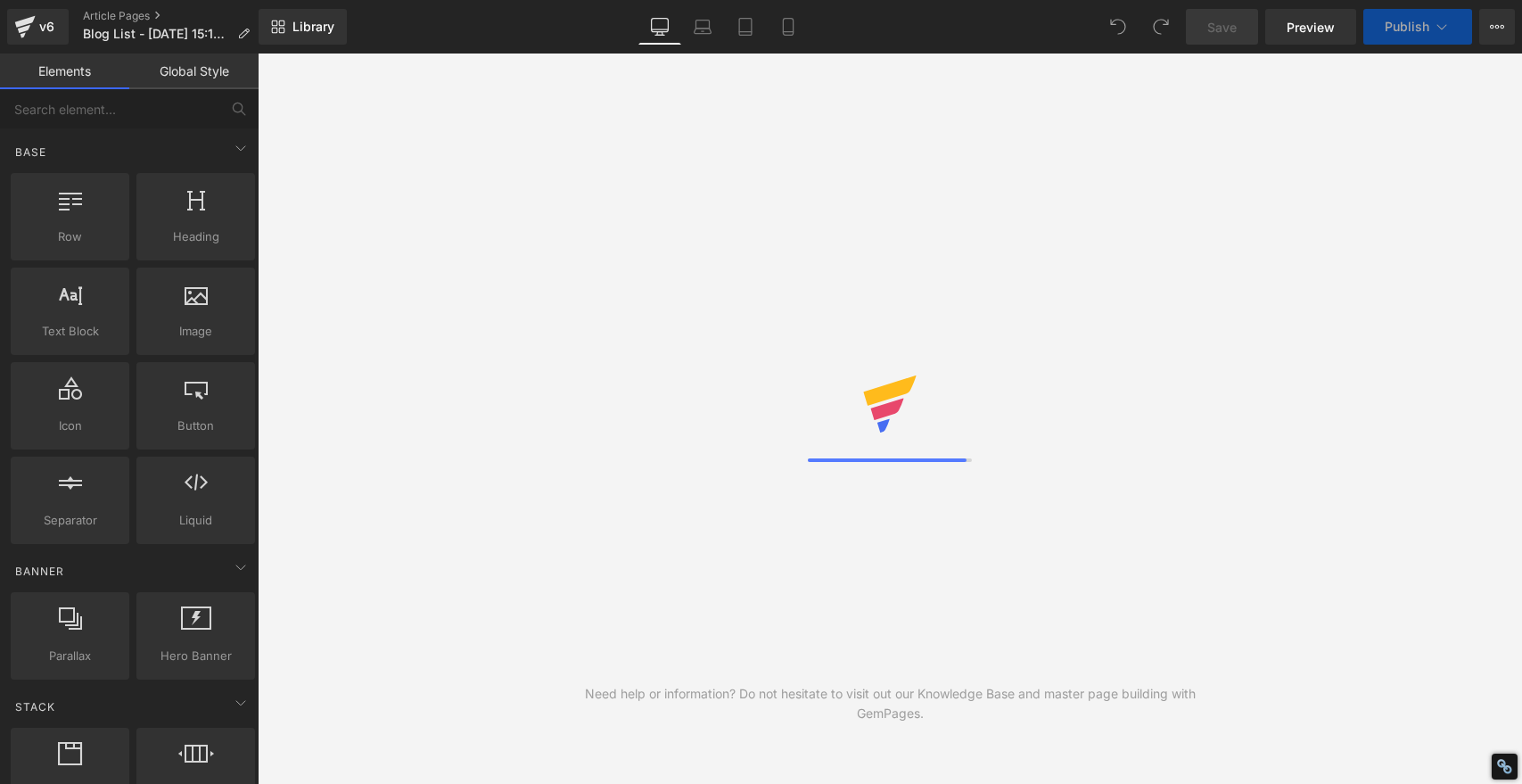  What do you see at coordinates (195, 520) in the screenshot?
I see `span: Liquid` at bounding box center [195, 520].